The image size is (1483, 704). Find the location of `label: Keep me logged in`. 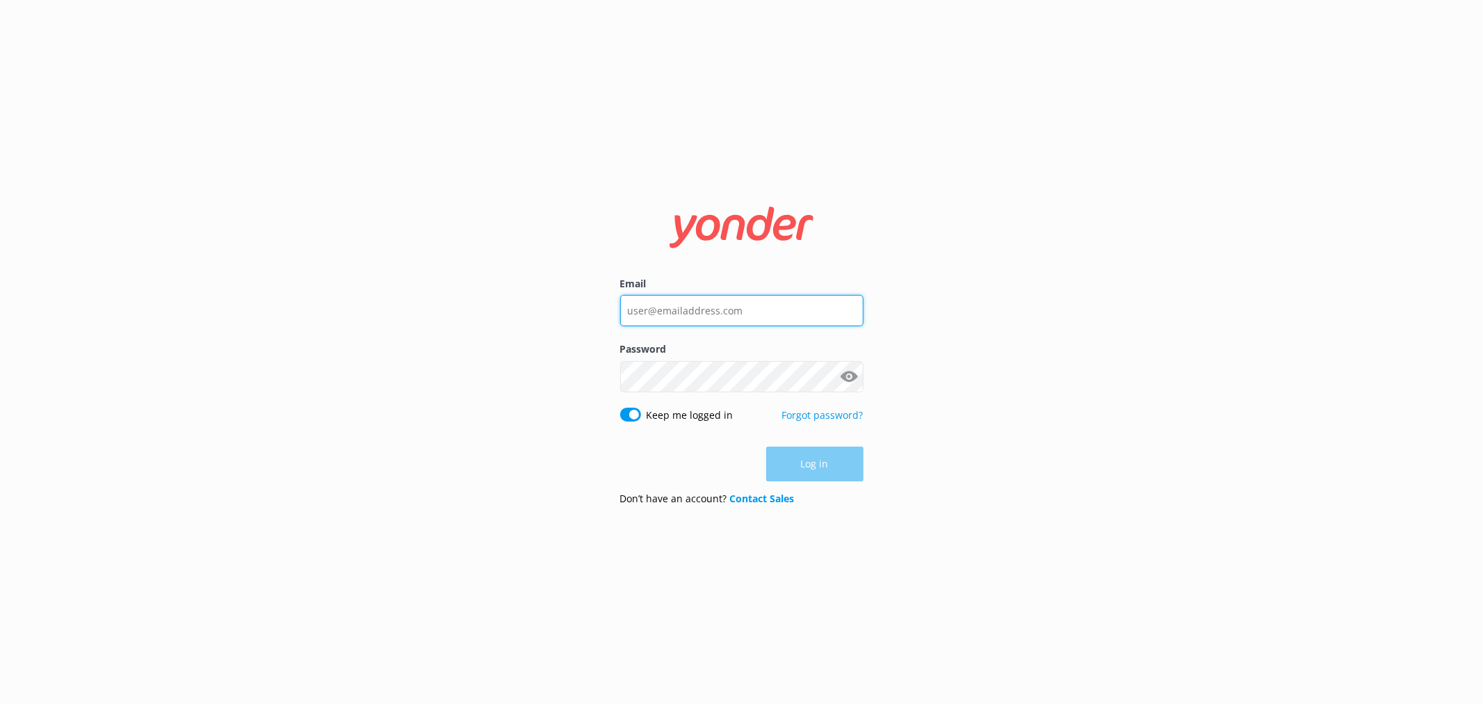

label: Keep me logged in is located at coordinates (690, 415).